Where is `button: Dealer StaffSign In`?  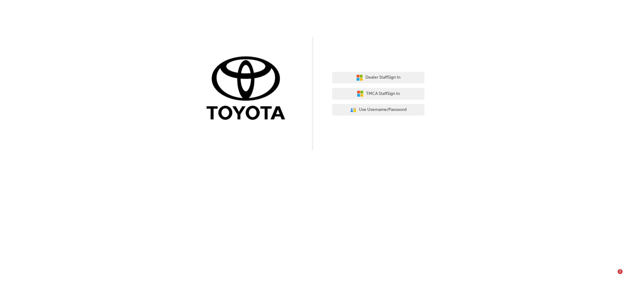
button: Dealer StaffSign In is located at coordinates (378, 78).